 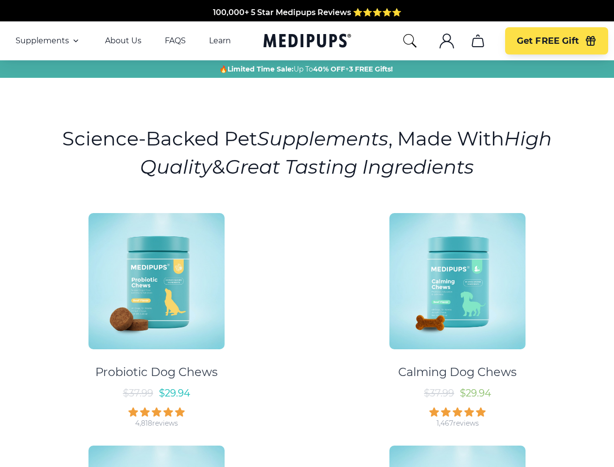 What do you see at coordinates (157, 372) in the screenshot?
I see `div: Probiotic Dog Chews` at bounding box center [157, 372].